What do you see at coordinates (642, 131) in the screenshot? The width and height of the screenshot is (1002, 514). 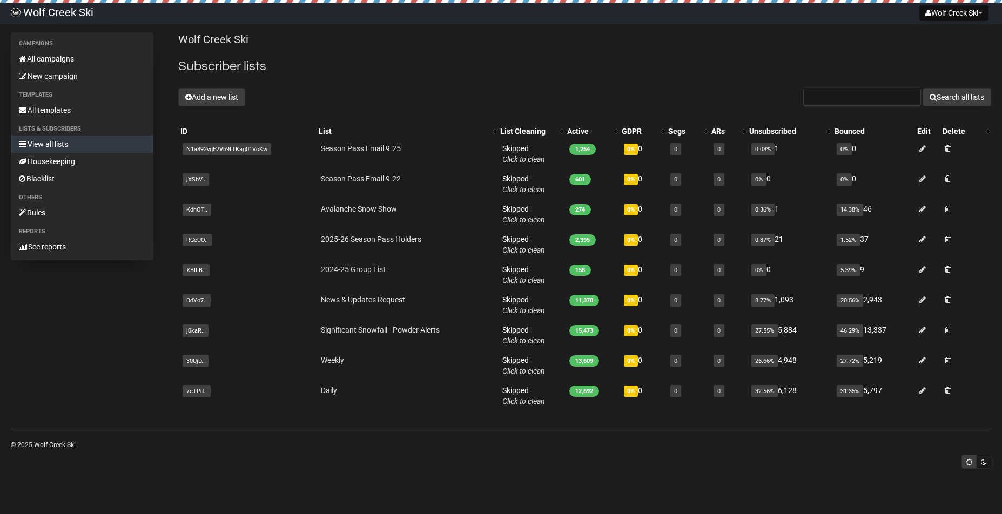 I see `th: GDPR: No sort applied, activate to apply an ascending sort` at bounding box center [642, 131].